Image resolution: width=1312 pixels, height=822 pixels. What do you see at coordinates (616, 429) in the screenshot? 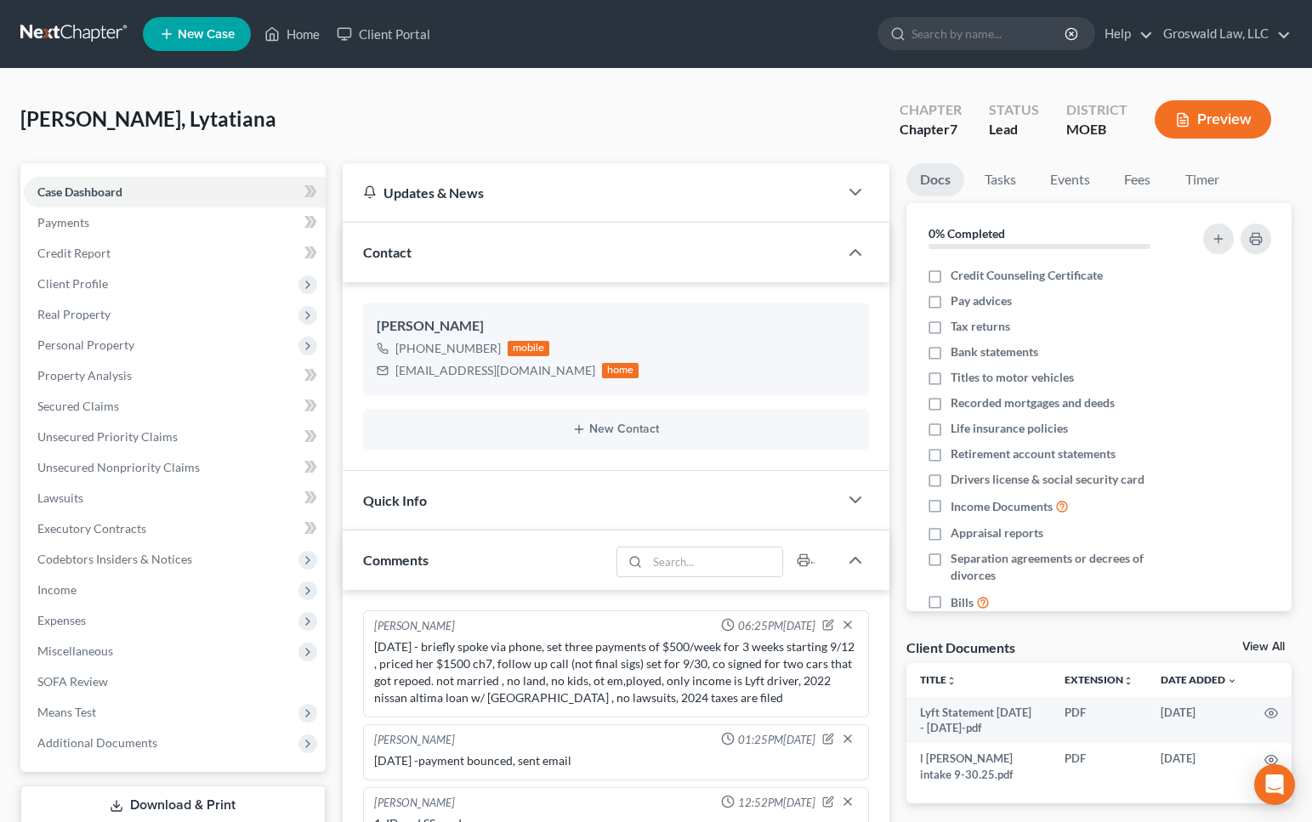
I see `button: New Contact` at bounding box center [616, 429].